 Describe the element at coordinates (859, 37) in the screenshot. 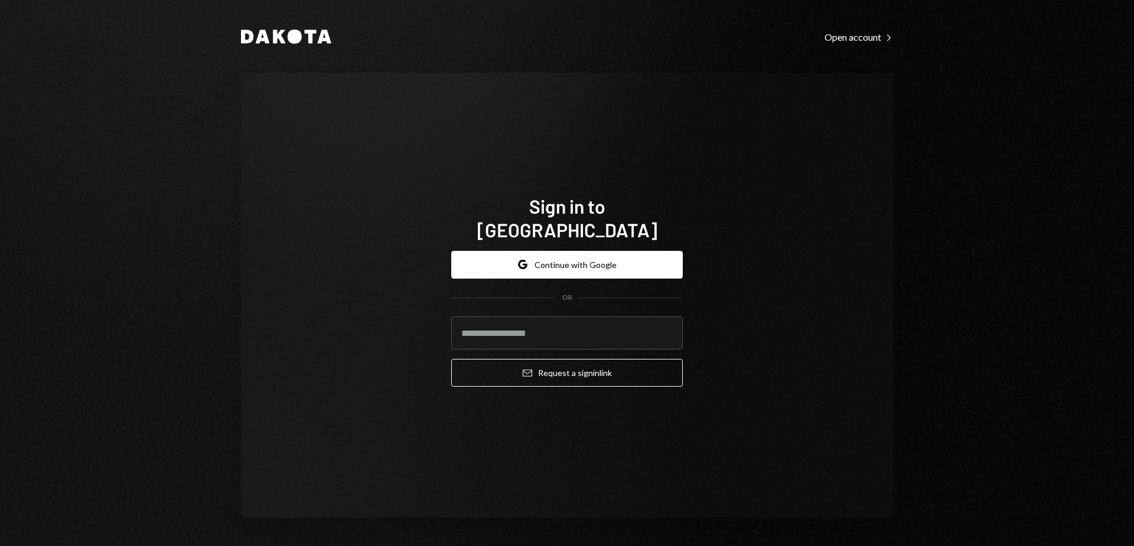

I see `div: Open account` at that location.